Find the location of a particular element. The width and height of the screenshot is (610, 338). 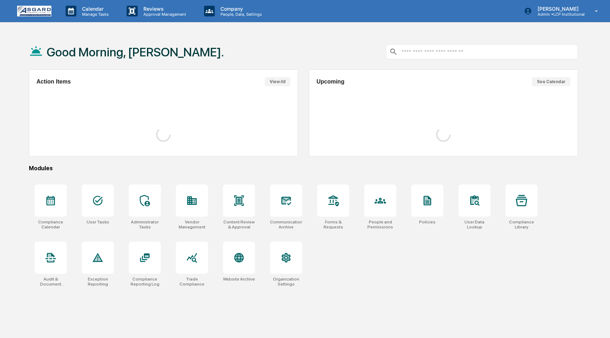

div: Organization Settings is located at coordinates (286, 282).